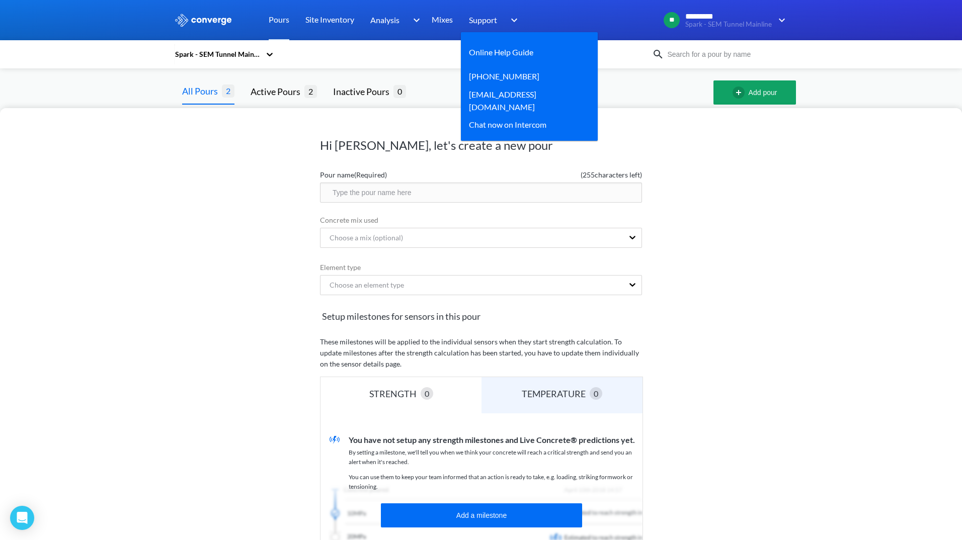 This screenshot has width=962, height=540. Describe the element at coordinates (400, 175) in the screenshot. I see `label: Pour name (Required)` at that location.